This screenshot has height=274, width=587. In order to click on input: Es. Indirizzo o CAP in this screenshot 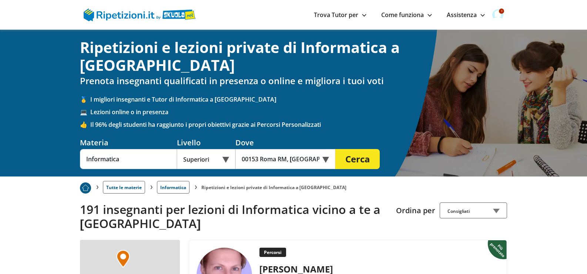, I will do `click(280, 159)`.